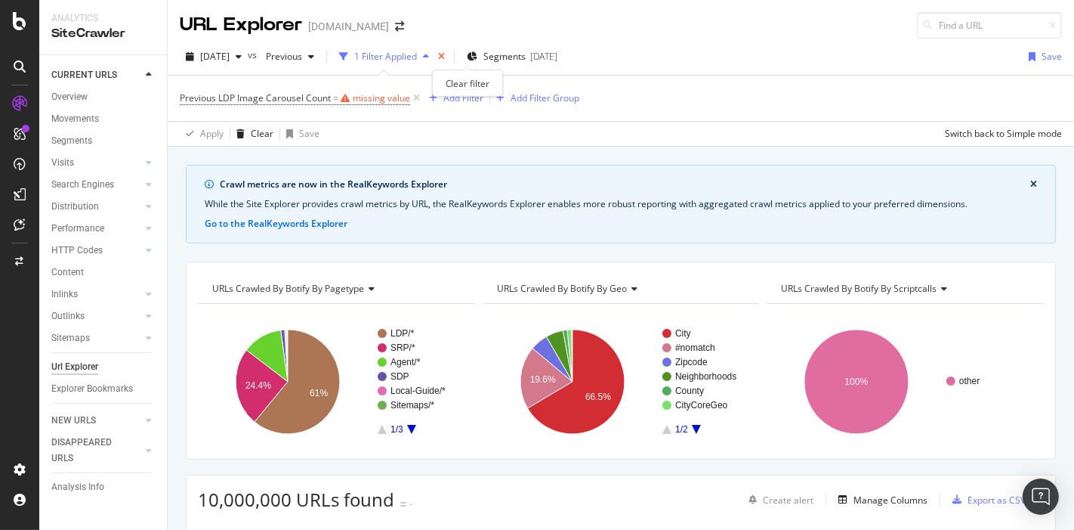 The width and height of the screenshot is (1074, 530). What do you see at coordinates (70, 338) in the screenshot?
I see `div: Sitemaps` at bounding box center [70, 338].